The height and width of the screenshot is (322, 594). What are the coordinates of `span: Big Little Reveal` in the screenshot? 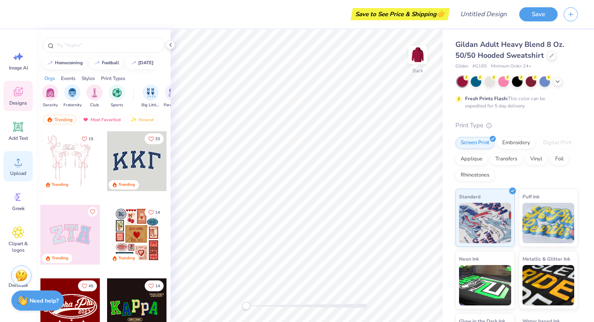 It's located at (151, 105).